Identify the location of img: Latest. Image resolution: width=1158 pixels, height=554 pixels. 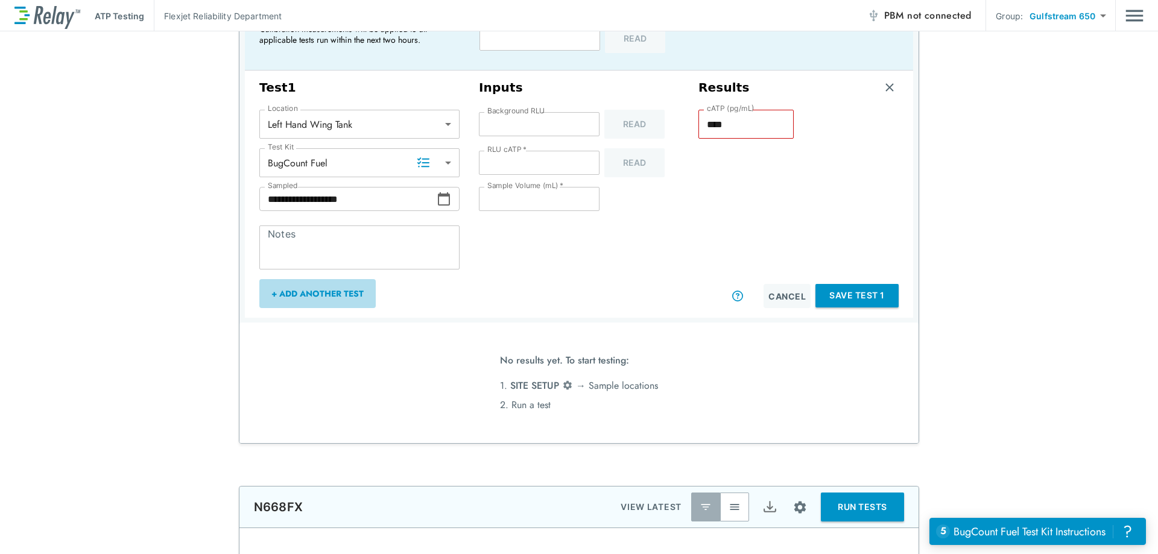
(706, 507).